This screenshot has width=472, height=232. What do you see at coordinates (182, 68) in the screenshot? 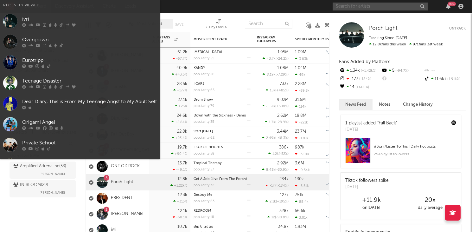
I see `div: 40.9k` at bounding box center [182, 68].